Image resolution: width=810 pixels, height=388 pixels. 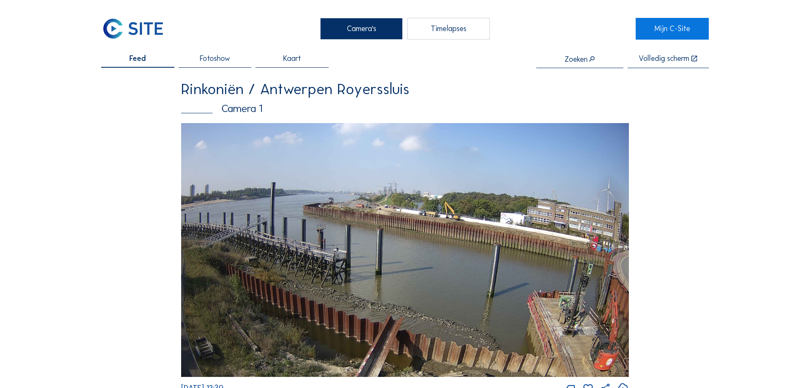 What do you see at coordinates (137, 59) in the screenshot?
I see `span: Feed` at bounding box center [137, 59].